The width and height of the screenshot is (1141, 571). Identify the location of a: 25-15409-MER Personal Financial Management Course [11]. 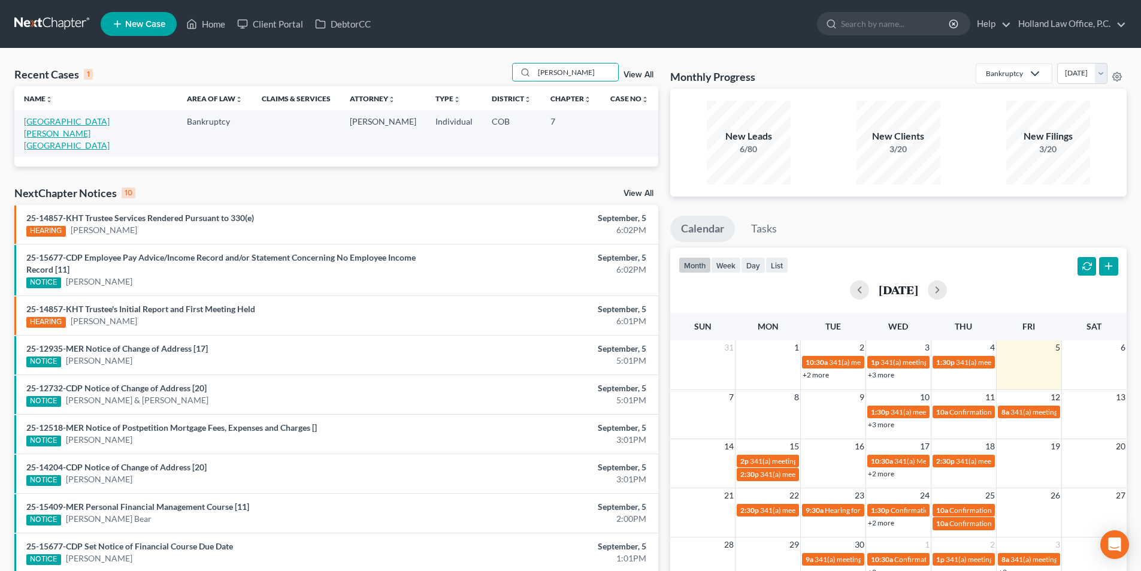
(138, 506).